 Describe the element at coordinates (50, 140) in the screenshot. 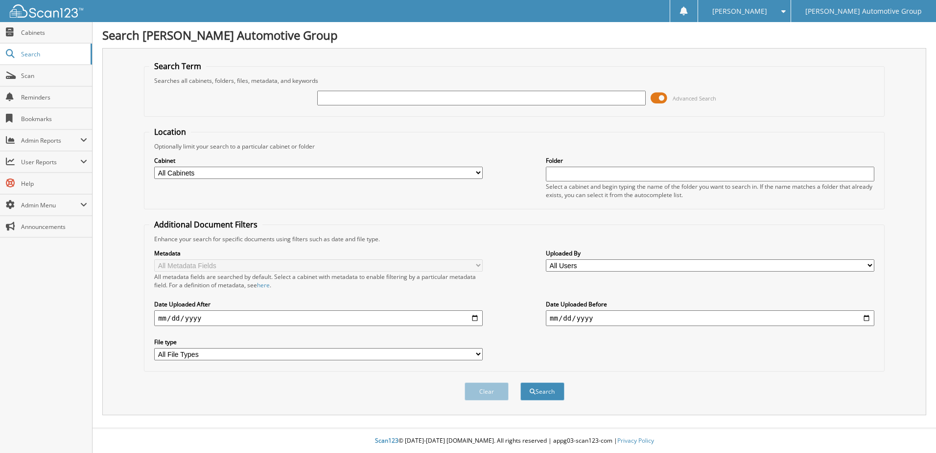

I see `span: Admin Reports` at that location.